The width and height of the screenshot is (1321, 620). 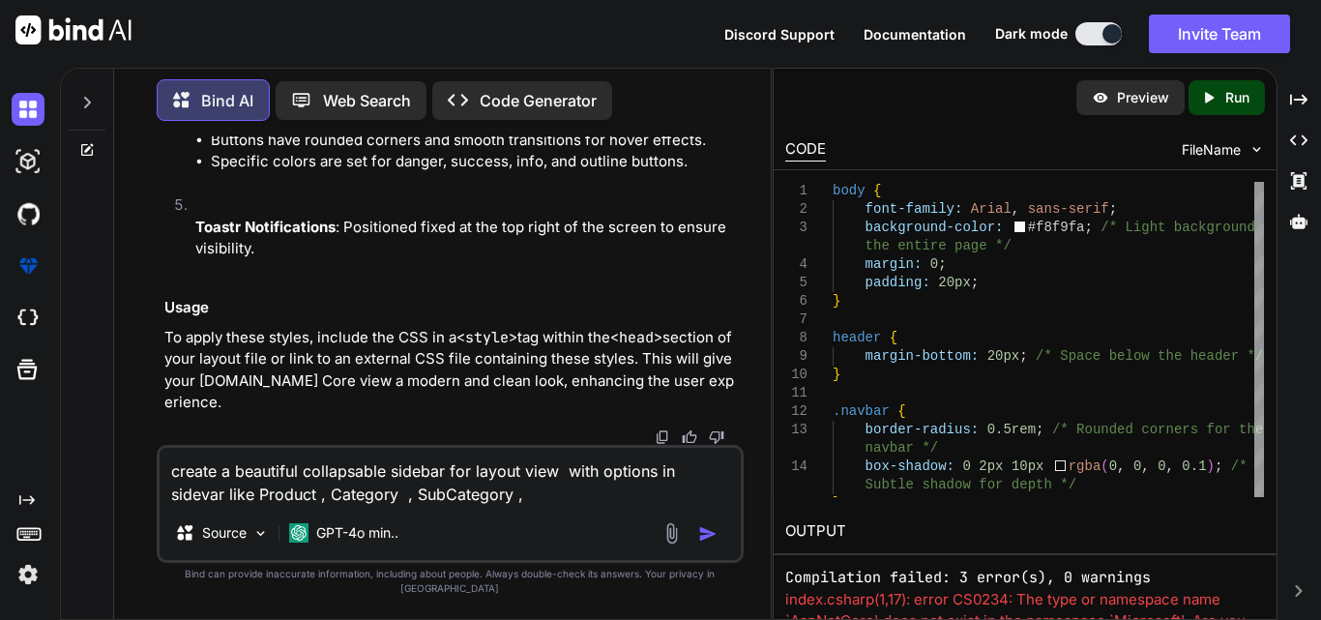 I want to click on p: To apply these styles, include the CSS in a tag within the section of your layout file or link to..., so click(x=452, y=370).